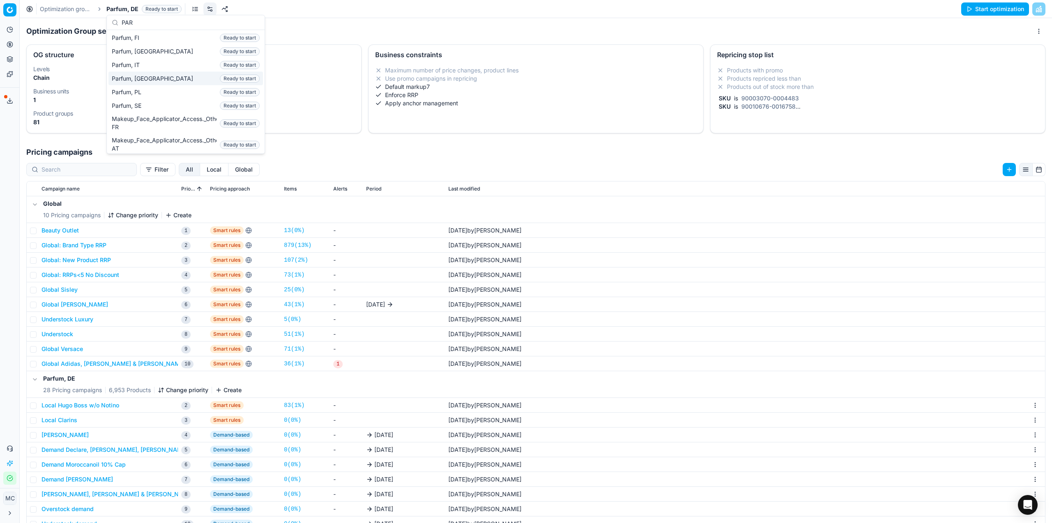 The width and height of the screenshot is (1052, 523). I want to click on span: 9, so click(186, 509).